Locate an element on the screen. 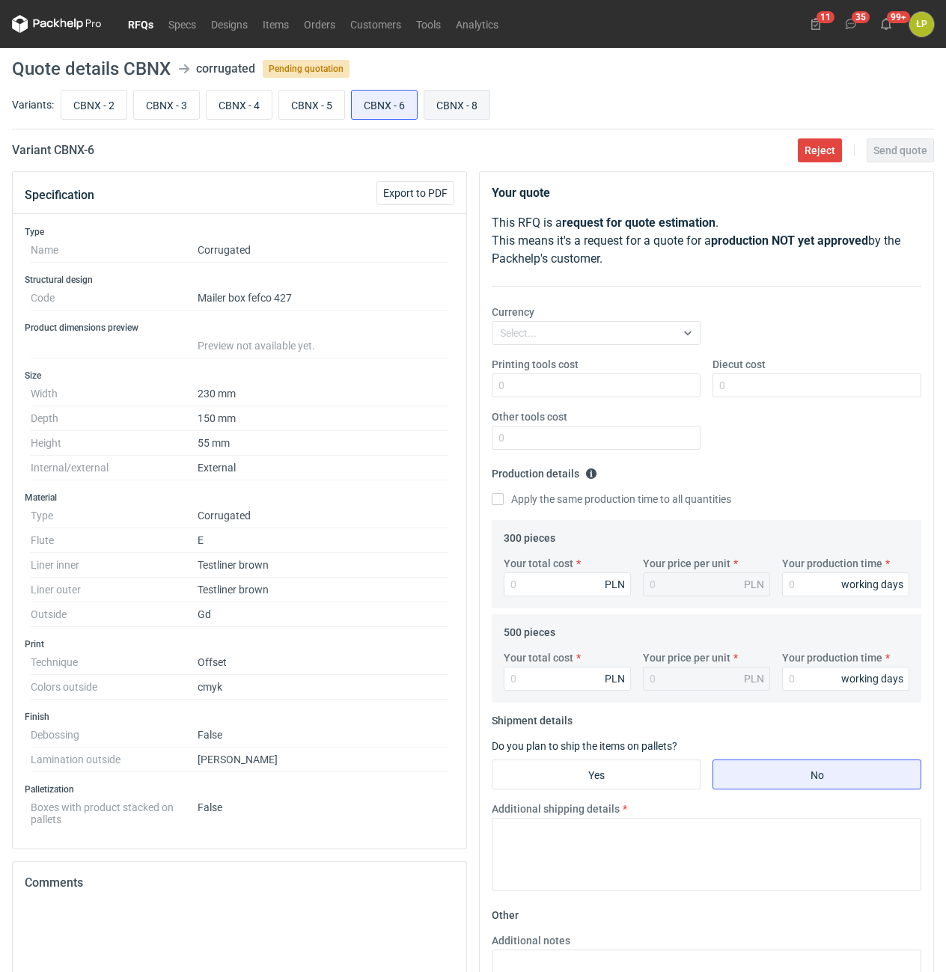  legend: 300 pieces is located at coordinates (529, 535).